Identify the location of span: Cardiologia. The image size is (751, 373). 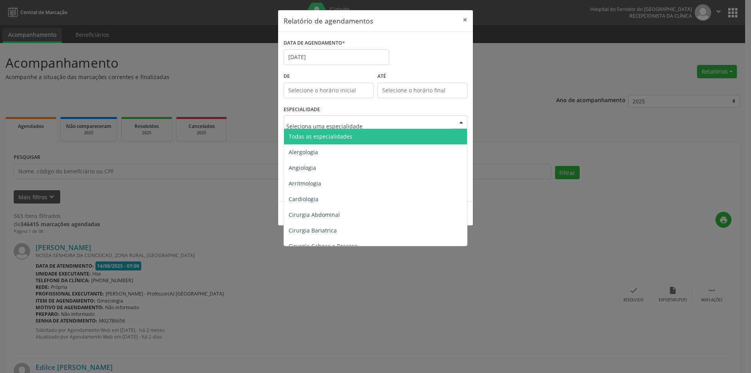
(304, 199).